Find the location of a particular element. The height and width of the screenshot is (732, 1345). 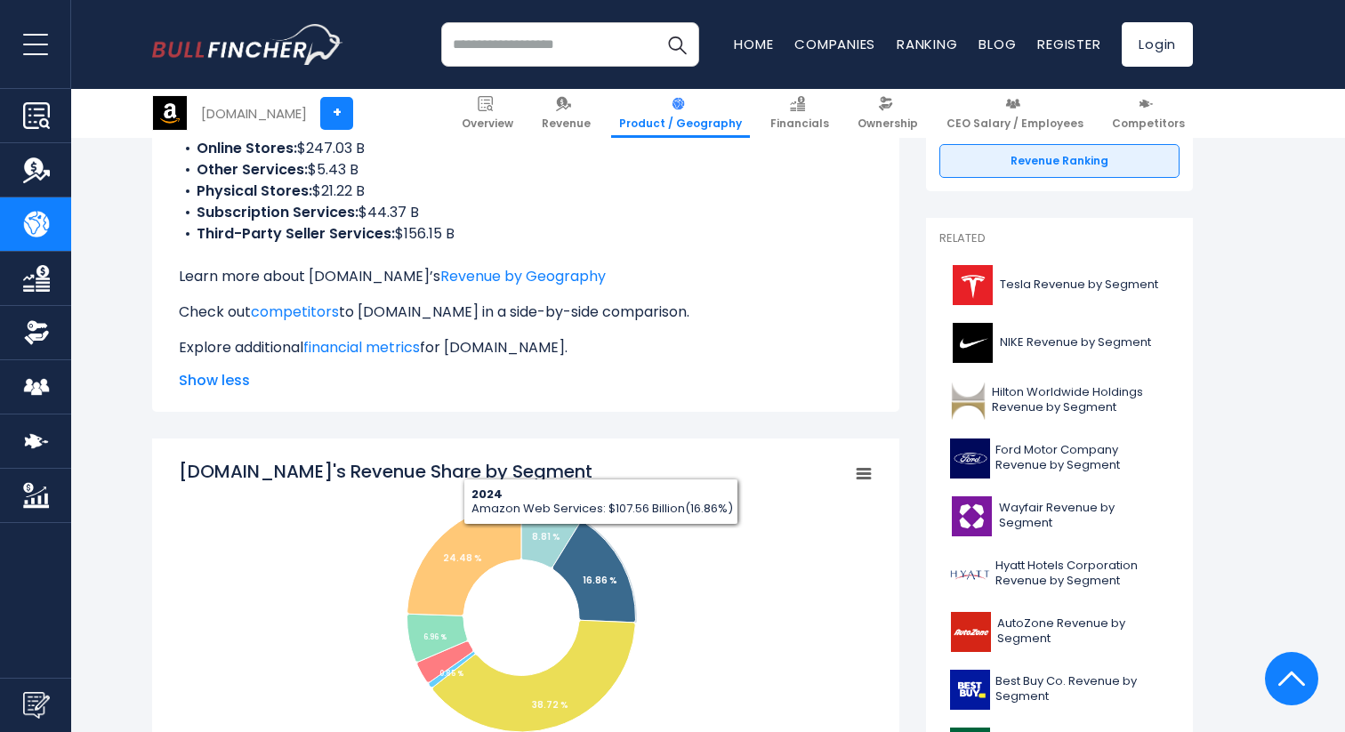

img: AZO logo is located at coordinates (971, 632).